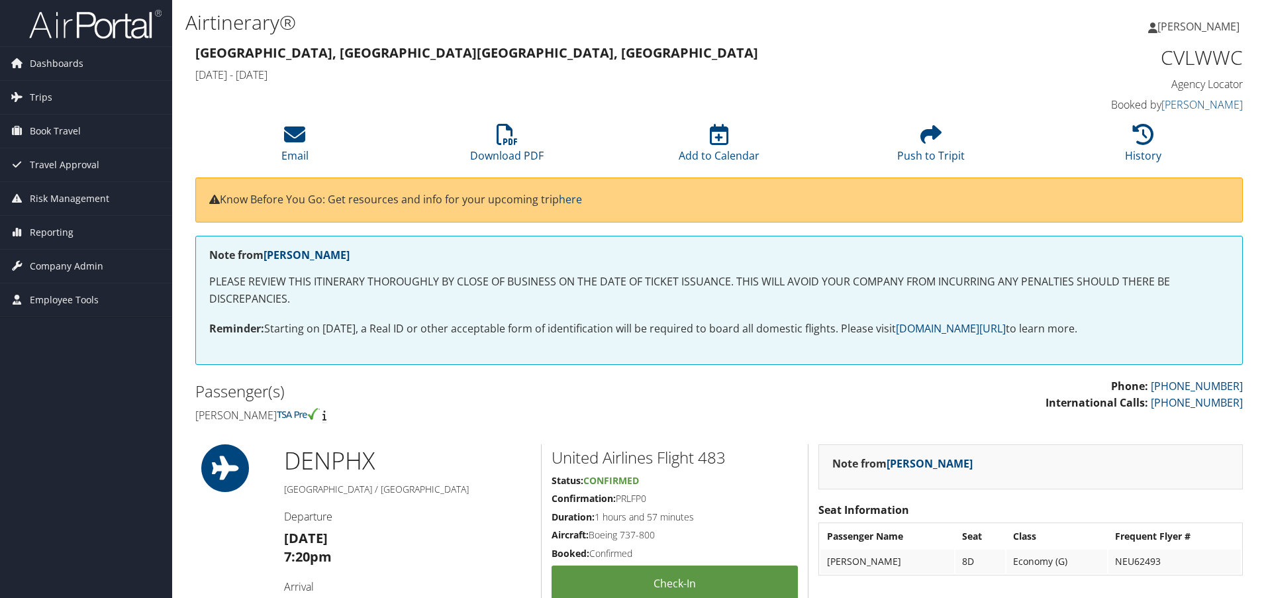  Describe the element at coordinates (1119, 58) in the screenshot. I see `h1: CVLWWC` at that location.